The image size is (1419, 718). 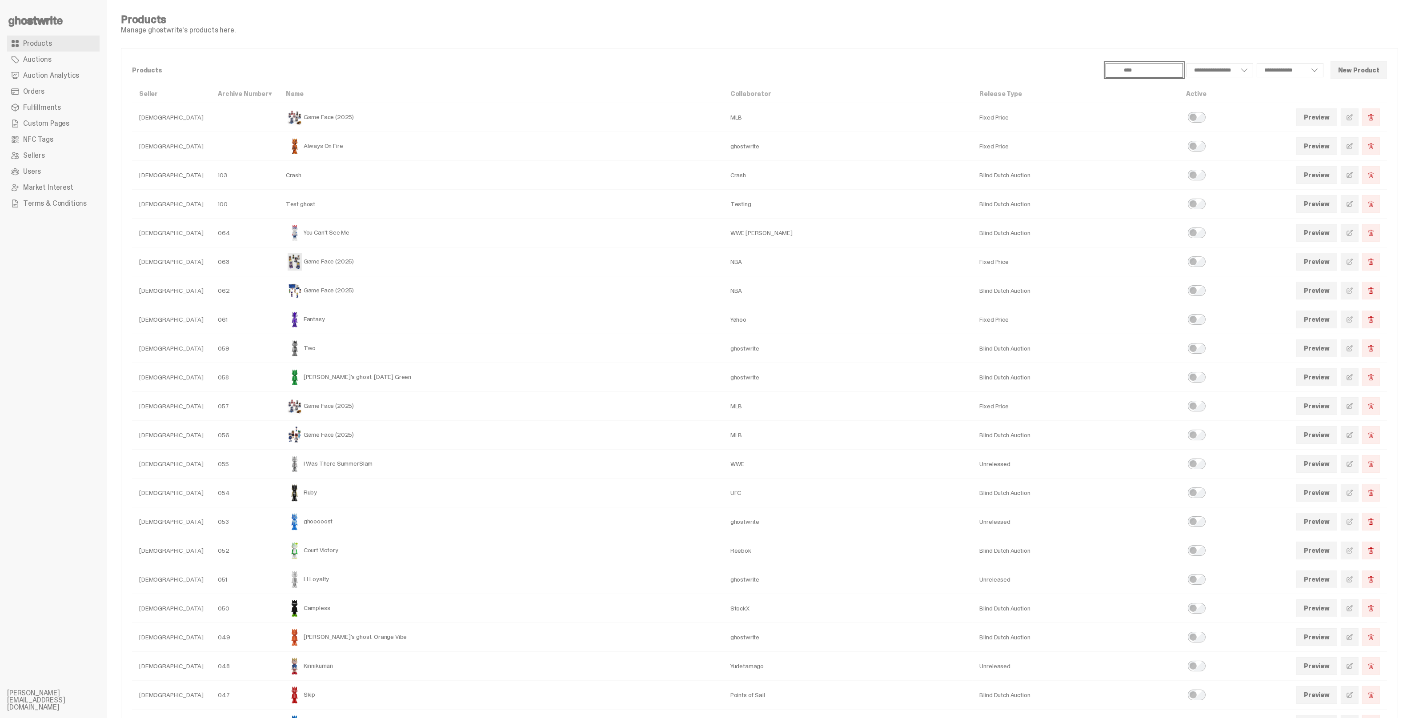 I want to click on td: Ruby, so click(x=501, y=493).